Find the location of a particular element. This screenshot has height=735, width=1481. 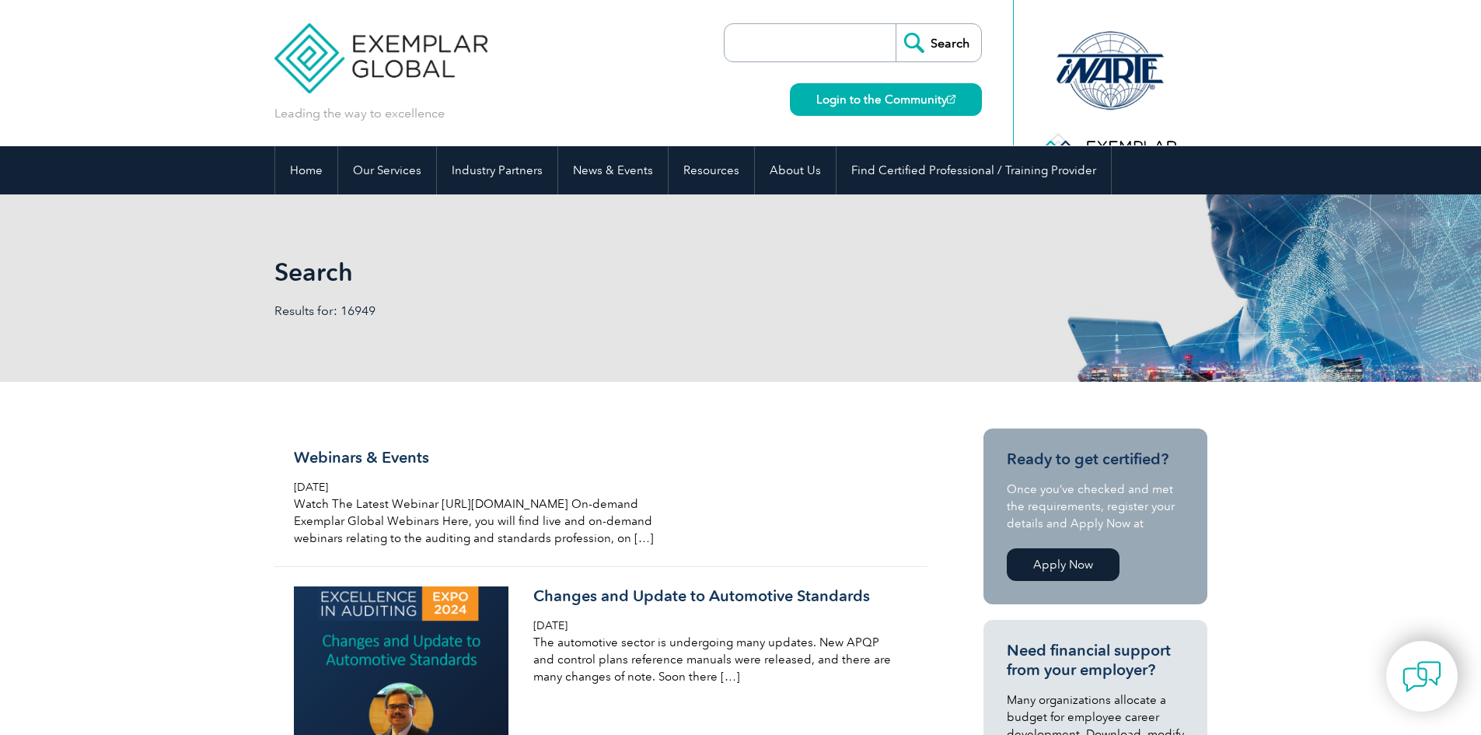

h3: Webinars & Events is located at coordinates (478, 457).